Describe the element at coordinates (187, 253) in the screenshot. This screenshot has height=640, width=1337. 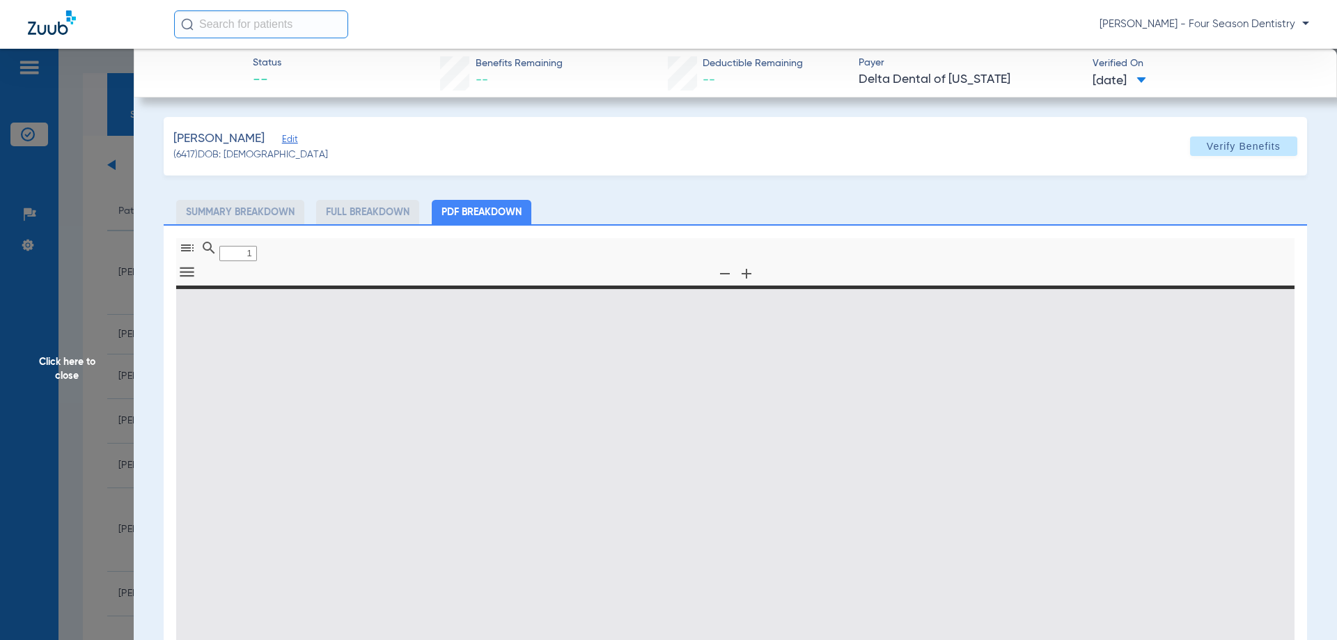
I see `pdf-shy-button: Toggle Sidebar` at that location.